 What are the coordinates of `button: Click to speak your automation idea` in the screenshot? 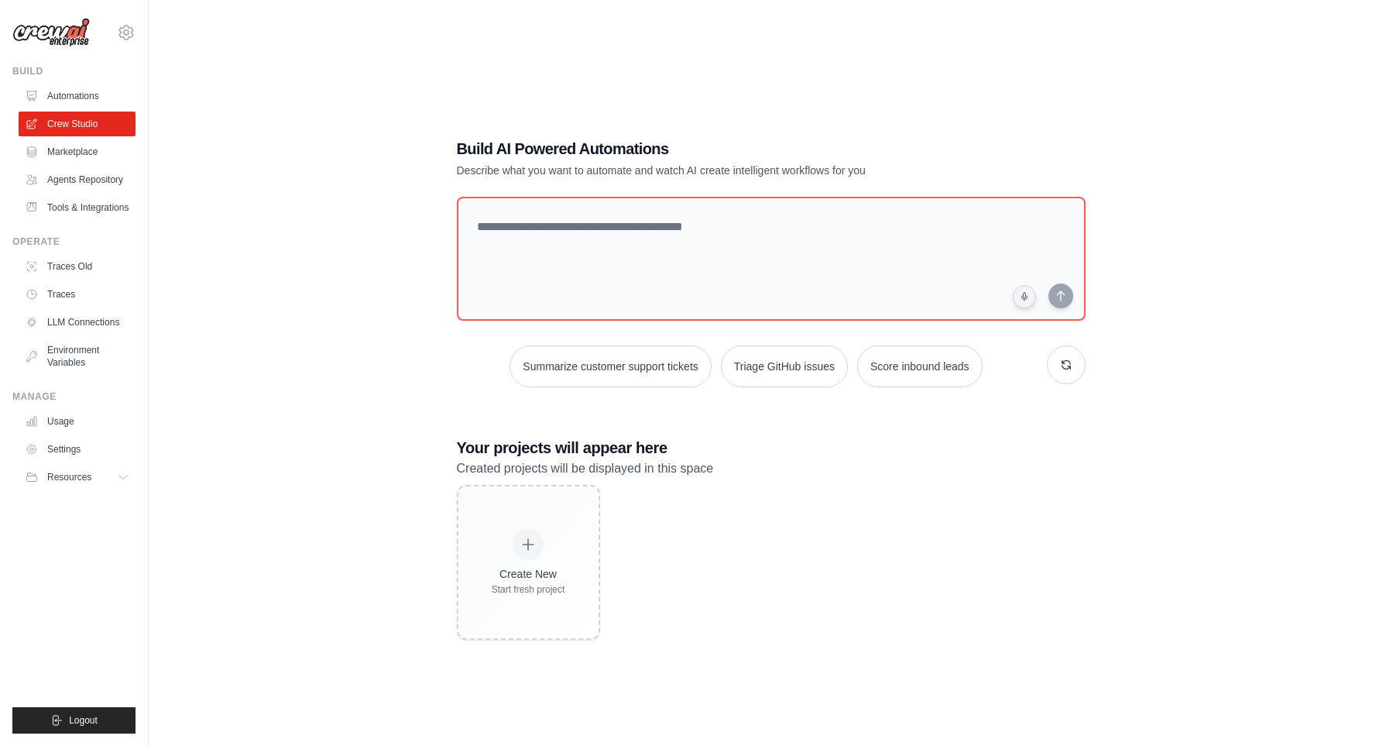 It's located at (1024, 297).